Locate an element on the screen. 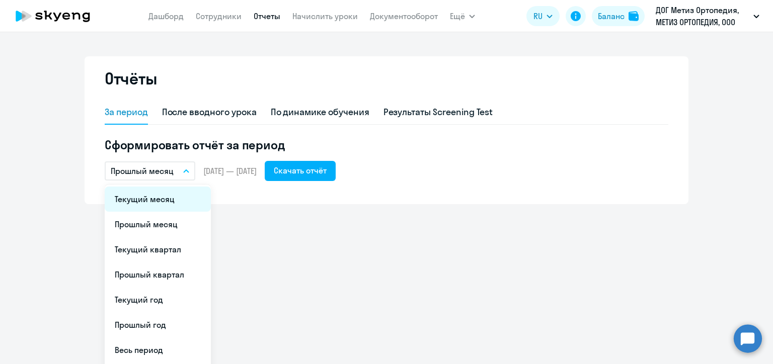 This screenshot has height=364, width=773. button: ДОГ Метиз Ортопедия, МЕТИЗ ОРТОПЕДИЯ, ООО is located at coordinates (708, 16).